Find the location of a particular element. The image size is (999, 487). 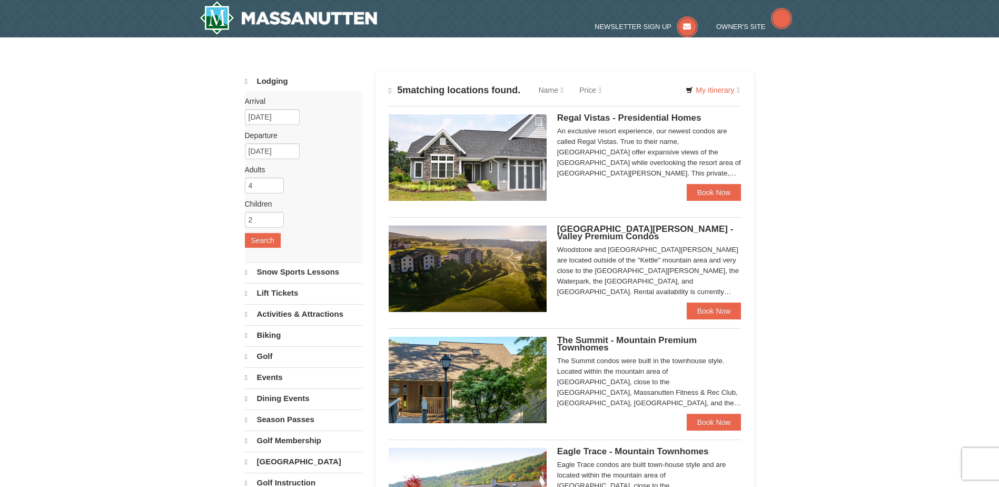

a: Newsletter Sign Up is located at coordinates (646, 26).